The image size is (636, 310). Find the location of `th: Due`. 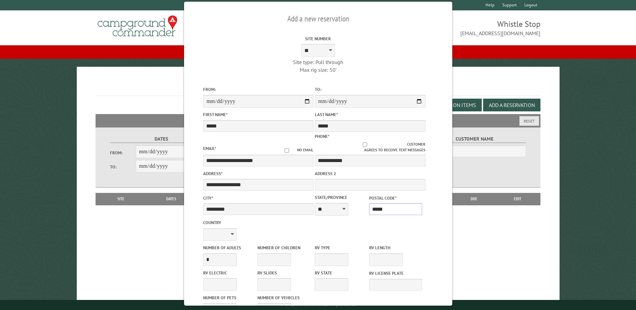

th: Due is located at coordinates (474, 199).